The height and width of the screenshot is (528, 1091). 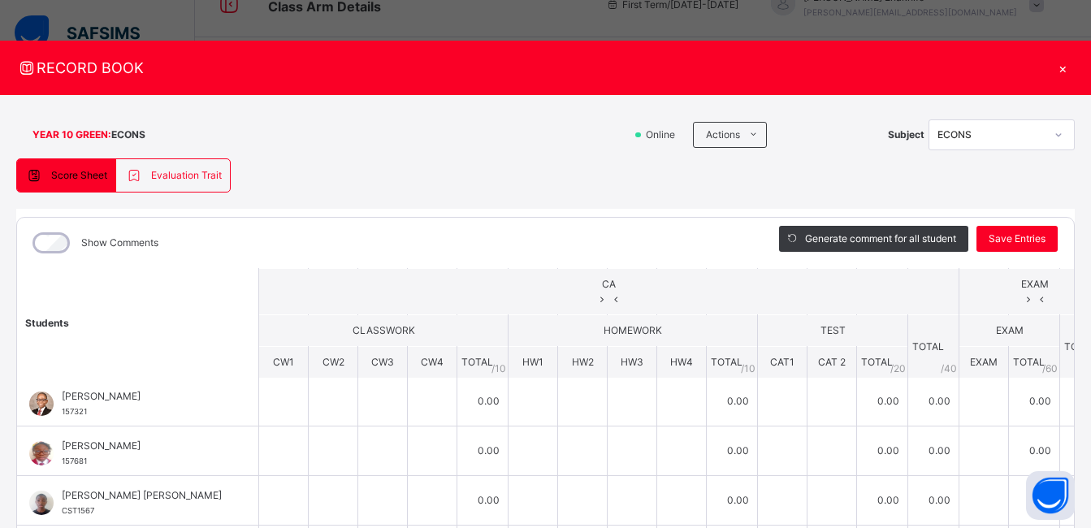 I want to click on span: Actions, so click(x=723, y=135).